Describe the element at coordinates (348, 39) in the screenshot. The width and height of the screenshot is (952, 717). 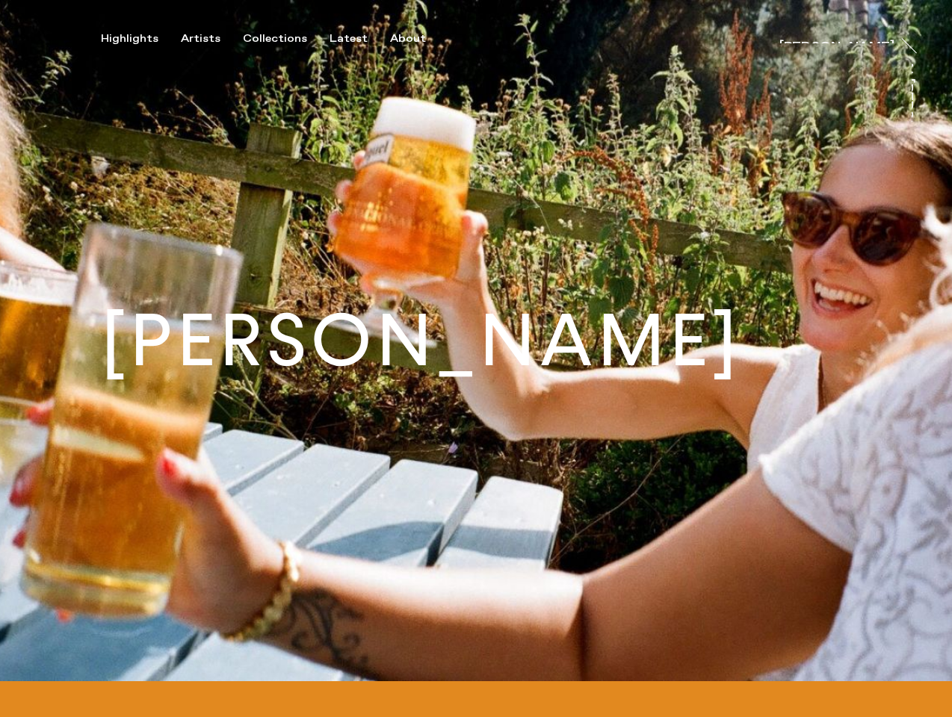
I see `div: Latest` at that location.